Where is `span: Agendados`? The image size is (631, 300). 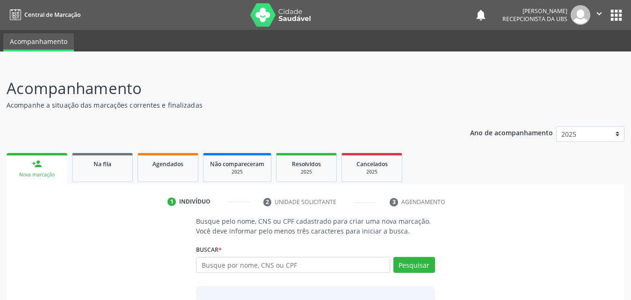
span: Agendados is located at coordinates (168, 164).